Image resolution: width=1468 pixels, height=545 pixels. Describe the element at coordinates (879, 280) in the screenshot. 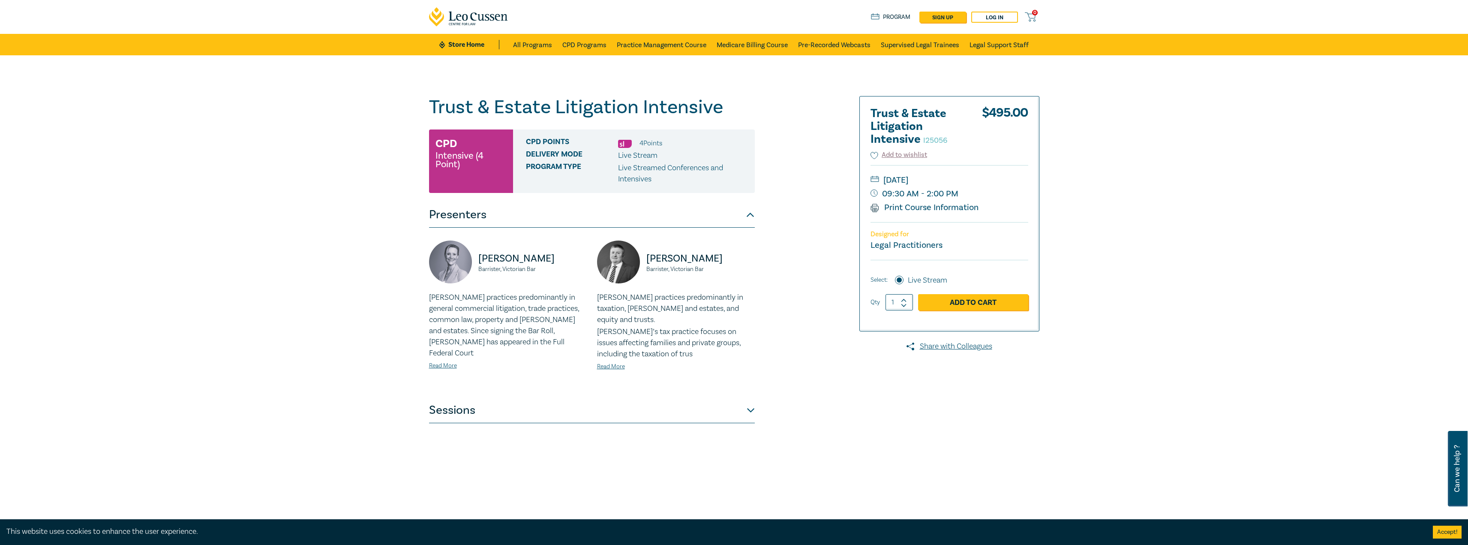

I see `span: Select:` at that location.